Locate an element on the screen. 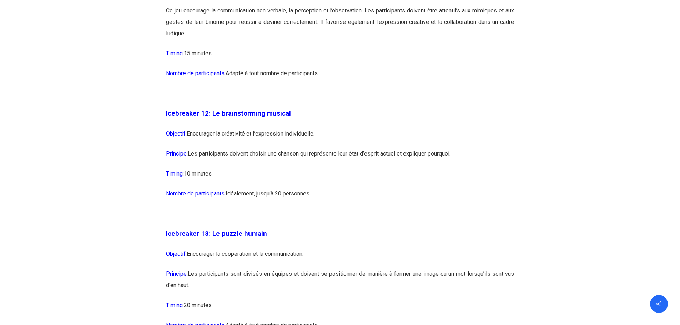 The width and height of the screenshot is (680, 325). span: Icebreaker 13: Le puzzle humain is located at coordinates (216, 234).